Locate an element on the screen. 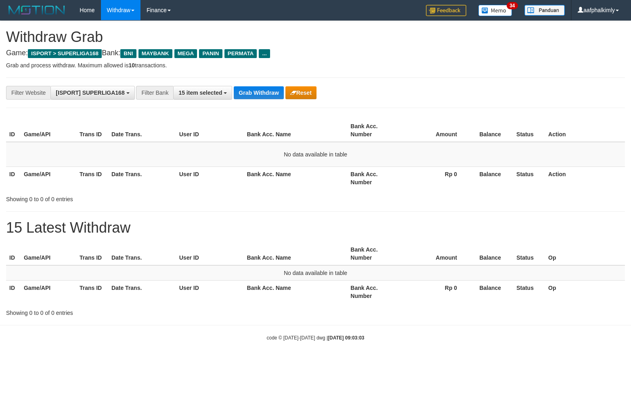 The image size is (631, 406). img: Button%20Memo.svg is located at coordinates (495, 10).